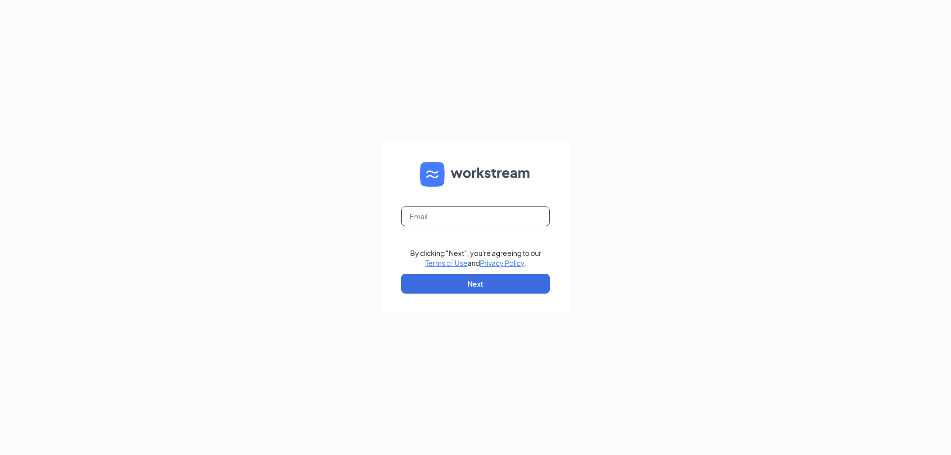  I want to click on a: Privacy Policy, so click(502, 263).